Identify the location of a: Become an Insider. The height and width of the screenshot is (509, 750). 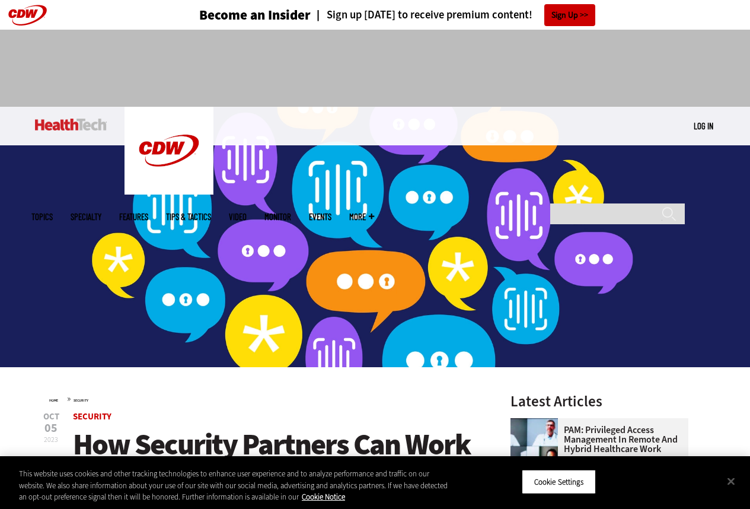
(232, 15).